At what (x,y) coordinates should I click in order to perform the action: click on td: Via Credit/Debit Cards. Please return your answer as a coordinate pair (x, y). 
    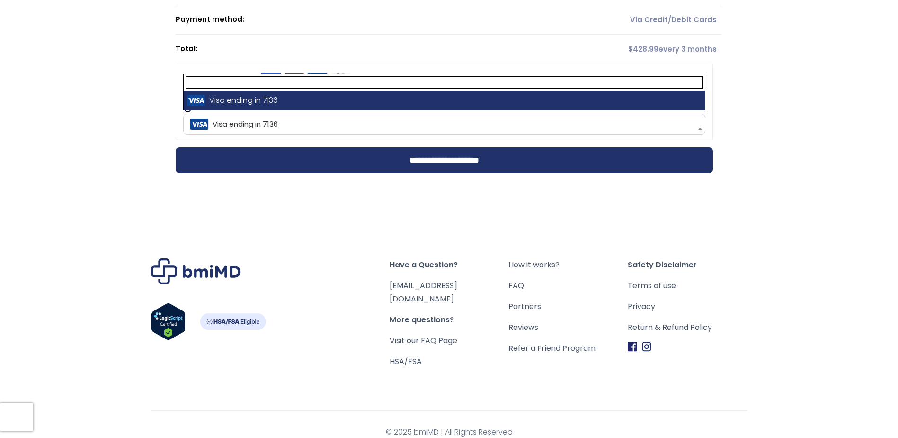
    Looking at the image, I should click on (619, 20).